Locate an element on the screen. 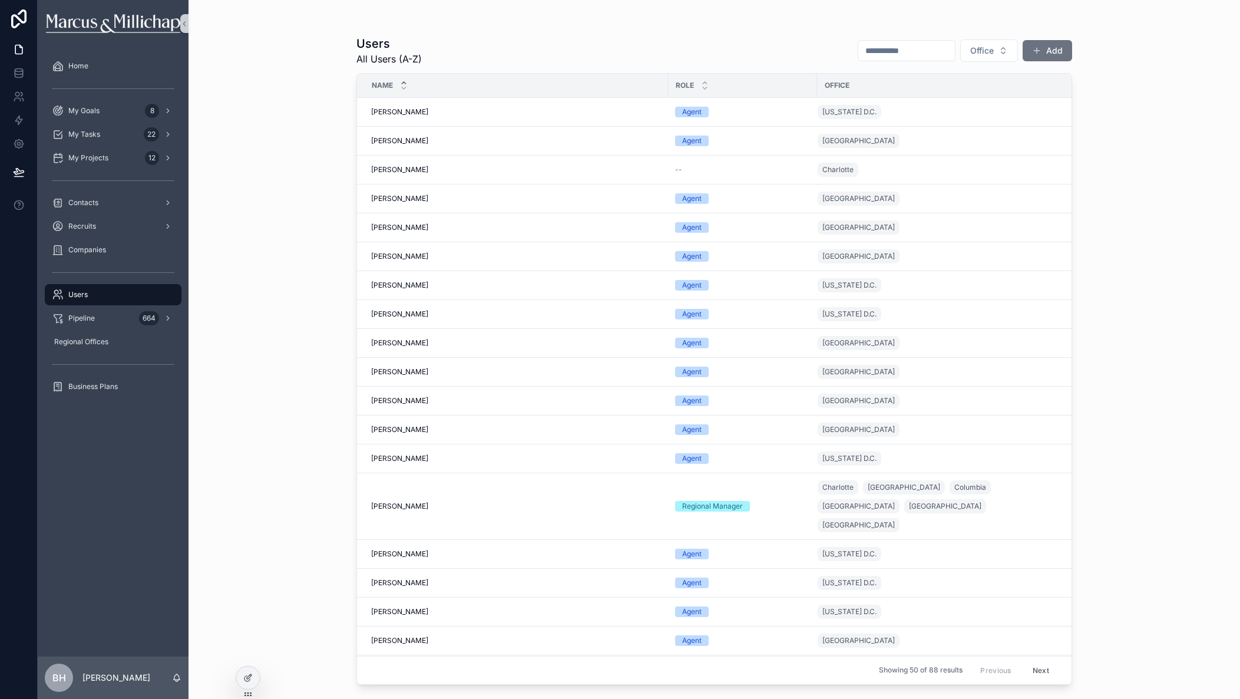  a: Regional Offices is located at coordinates (113, 342).